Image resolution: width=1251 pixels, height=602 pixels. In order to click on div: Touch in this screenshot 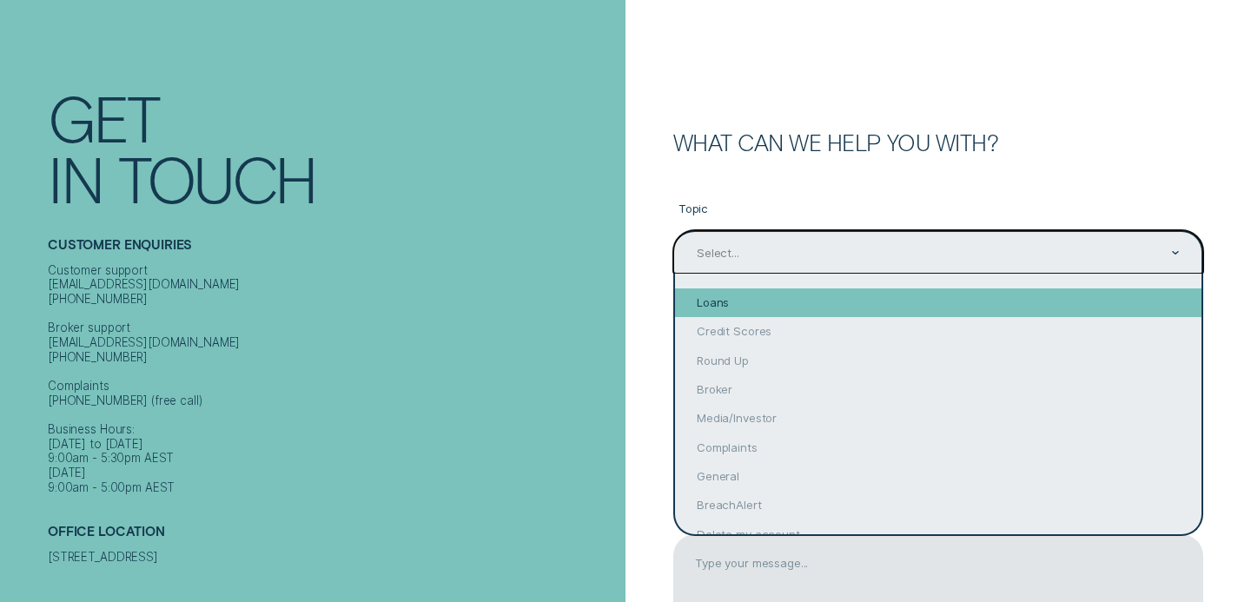, I will do `click(217, 178)`.